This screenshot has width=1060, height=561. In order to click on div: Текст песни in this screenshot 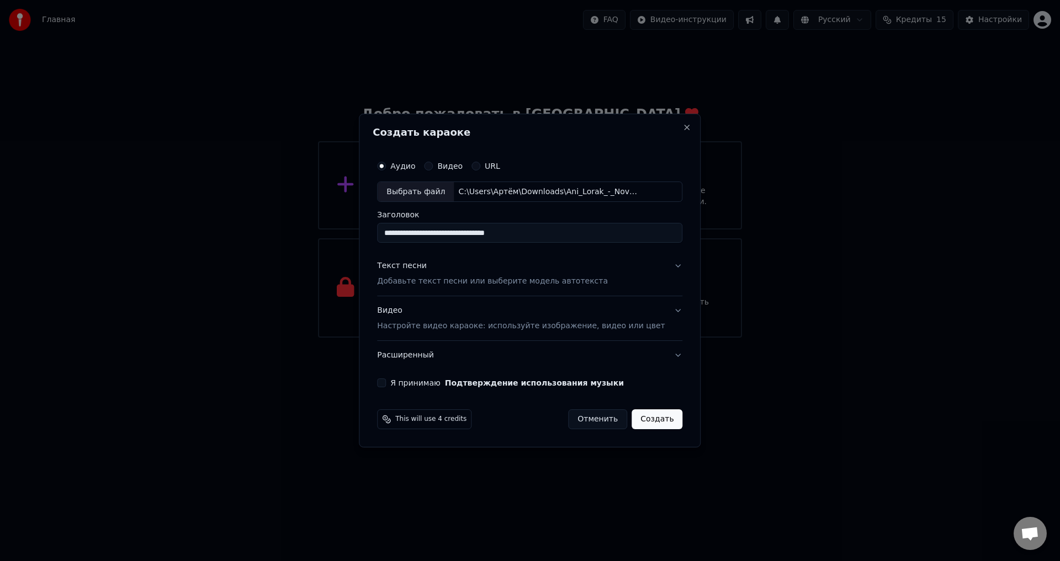, I will do `click(402, 267)`.